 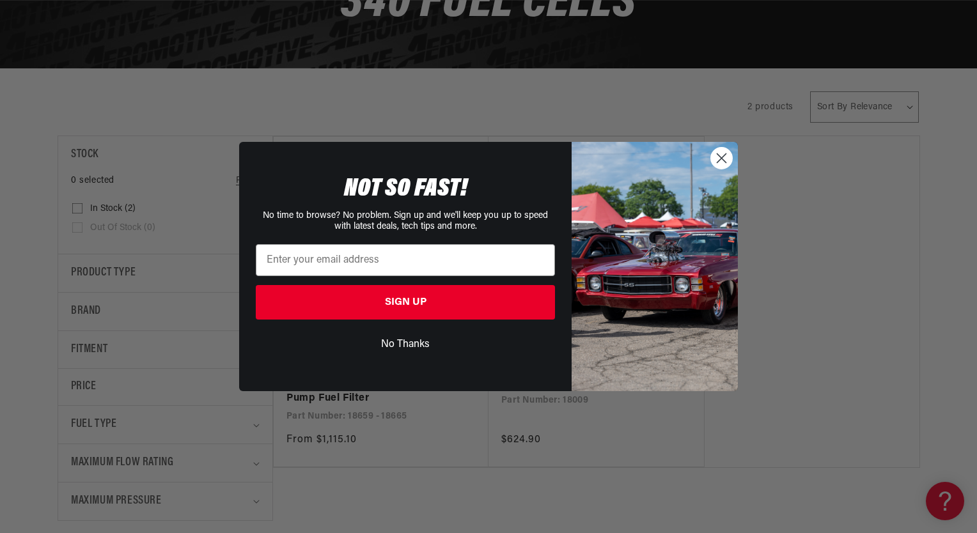 I want to click on button: No Thanks, so click(x=405, y=345).